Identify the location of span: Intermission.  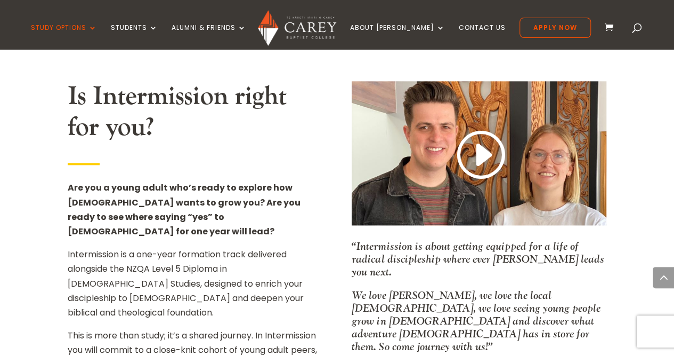
(141, 44).